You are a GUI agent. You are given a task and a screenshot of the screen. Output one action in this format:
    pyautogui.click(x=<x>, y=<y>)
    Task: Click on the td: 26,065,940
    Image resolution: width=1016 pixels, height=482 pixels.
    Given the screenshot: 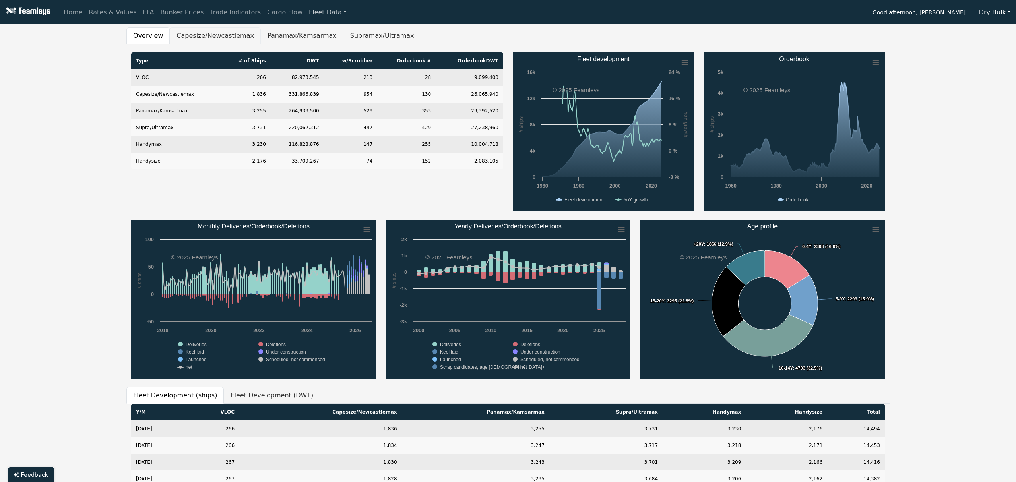 What is the action you would take?
    pyautogui.click(x=470, y=94)
    